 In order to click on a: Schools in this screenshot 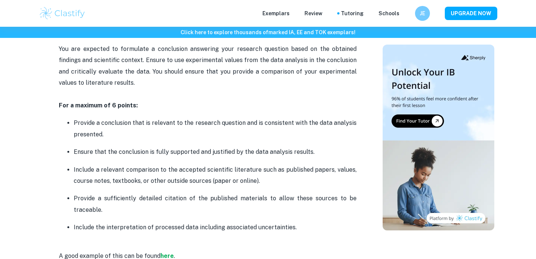, I will do `click(389, 13)`.